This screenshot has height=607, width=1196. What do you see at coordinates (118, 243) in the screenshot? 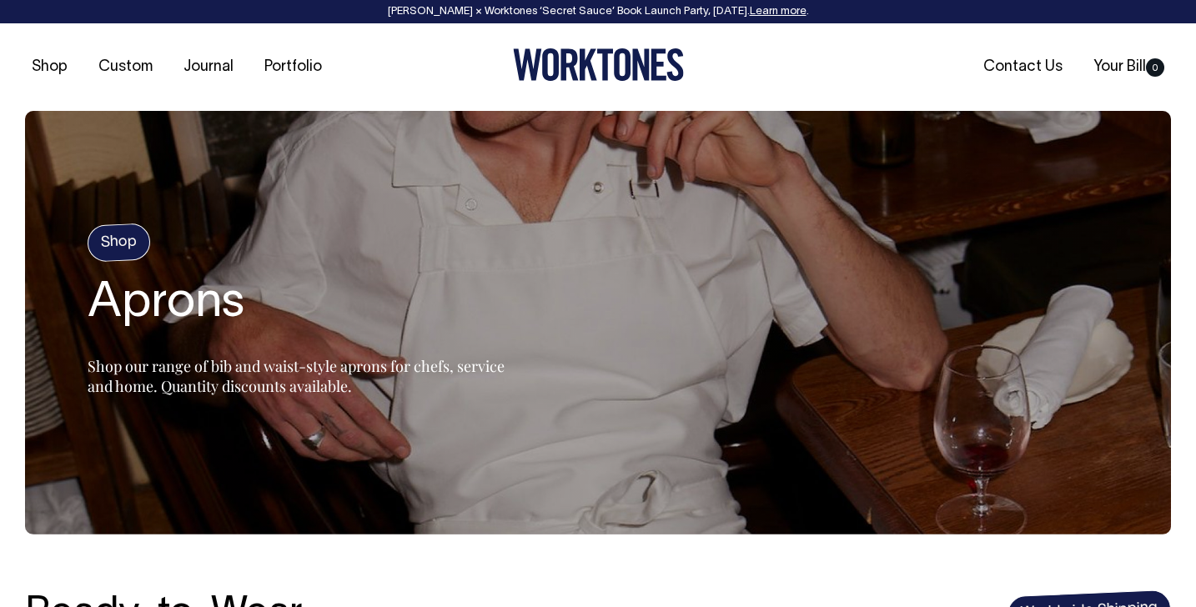
I see `h4: Shop` at bounding box center [118, 243].